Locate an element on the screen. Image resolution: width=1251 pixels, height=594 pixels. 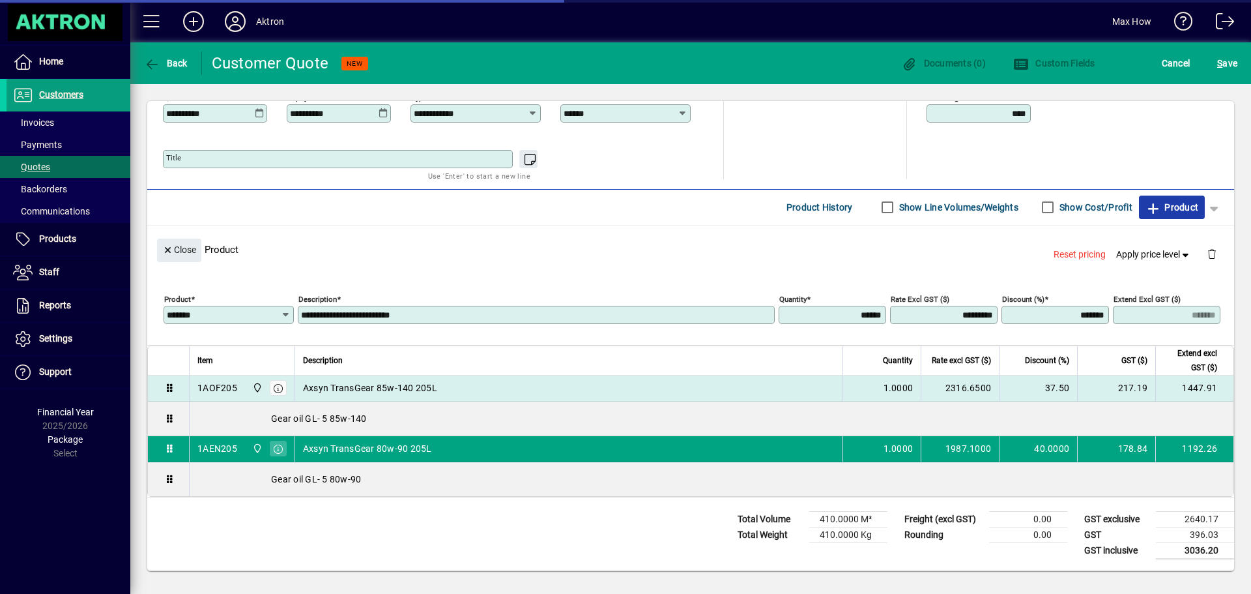
span: Rate excl GST ($) is located at coordinates (961, 360).